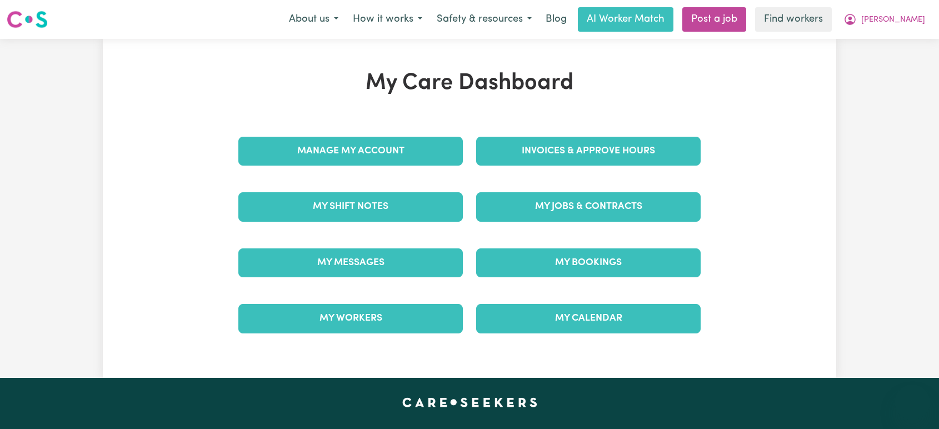  I want to click on a: My Jobs & Contracts, so click(588, 207).